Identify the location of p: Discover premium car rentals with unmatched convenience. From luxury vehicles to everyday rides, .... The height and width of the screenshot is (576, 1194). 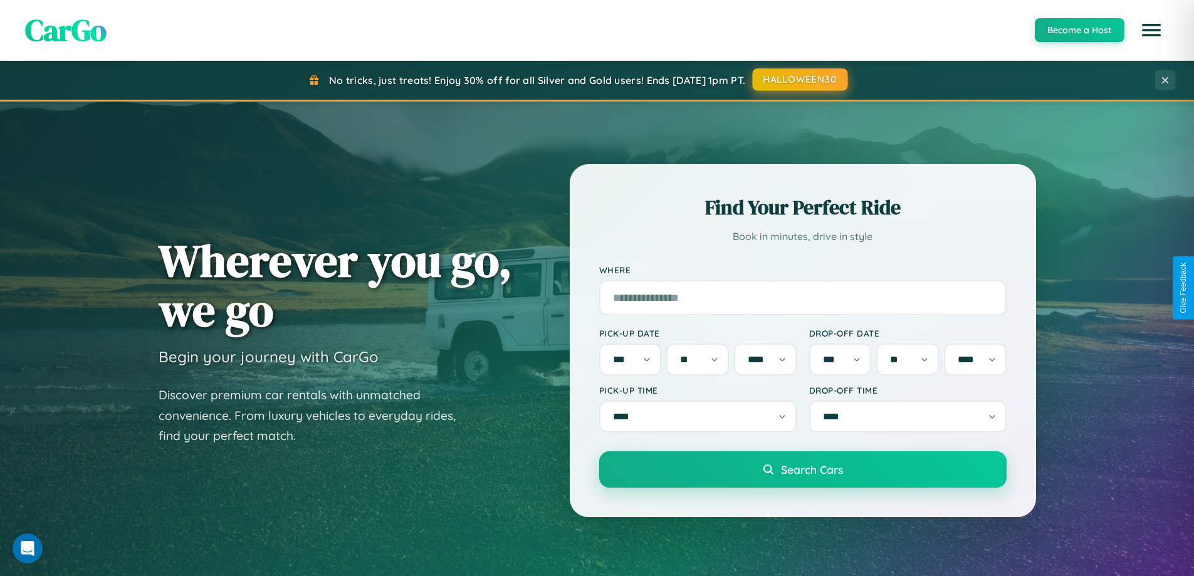
(315, 416).